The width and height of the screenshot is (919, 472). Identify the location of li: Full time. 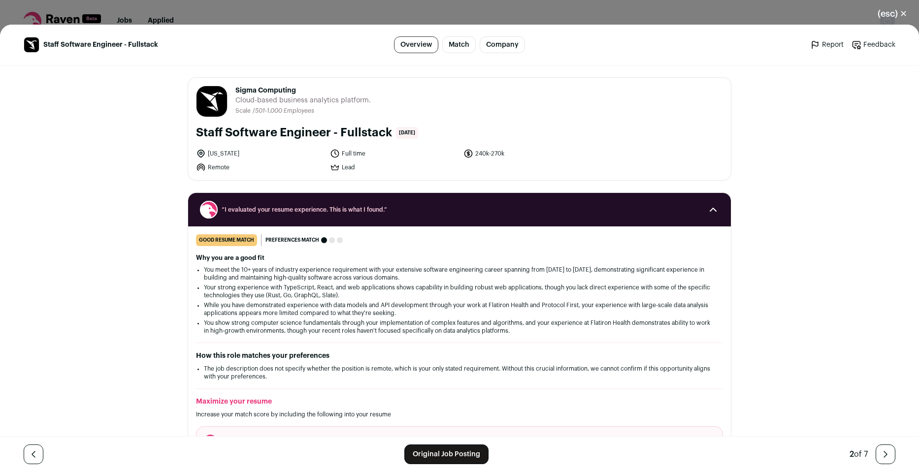
(394, 154).